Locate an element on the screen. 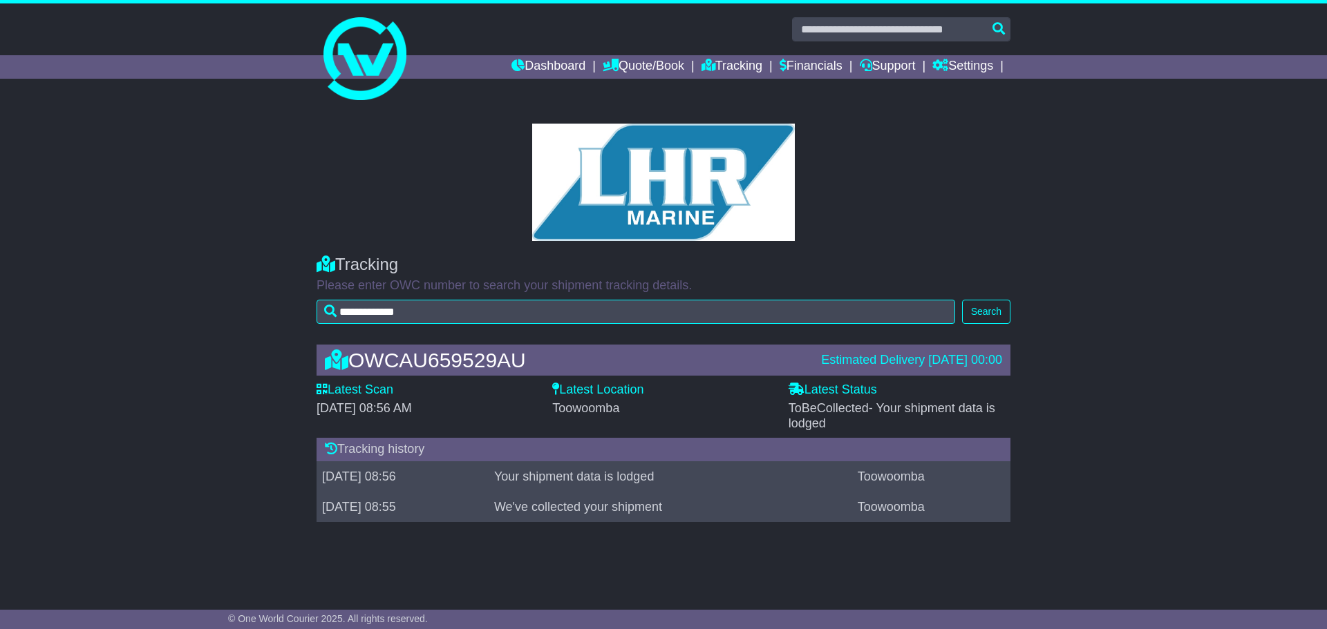 The height and width of the screenshot is (629, 1327). a: Tracking is located at coordinates (732, 67).